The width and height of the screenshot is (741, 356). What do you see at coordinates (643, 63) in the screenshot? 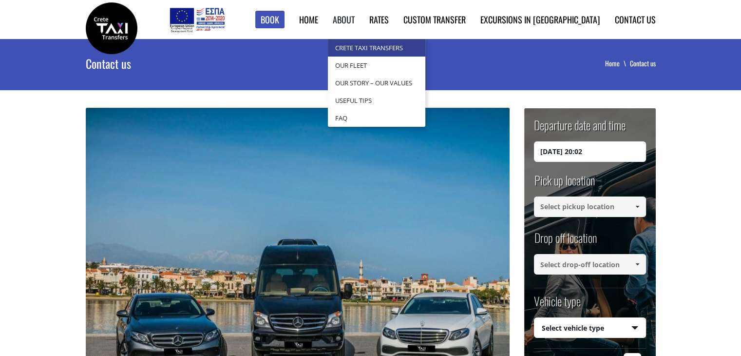
I see `li: Contact us` at bounding box center [643, 63].